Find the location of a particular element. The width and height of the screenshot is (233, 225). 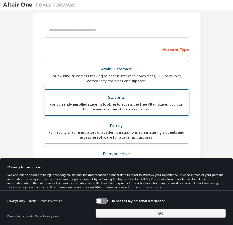

div: Account Type is located at coordinates (117, 49).